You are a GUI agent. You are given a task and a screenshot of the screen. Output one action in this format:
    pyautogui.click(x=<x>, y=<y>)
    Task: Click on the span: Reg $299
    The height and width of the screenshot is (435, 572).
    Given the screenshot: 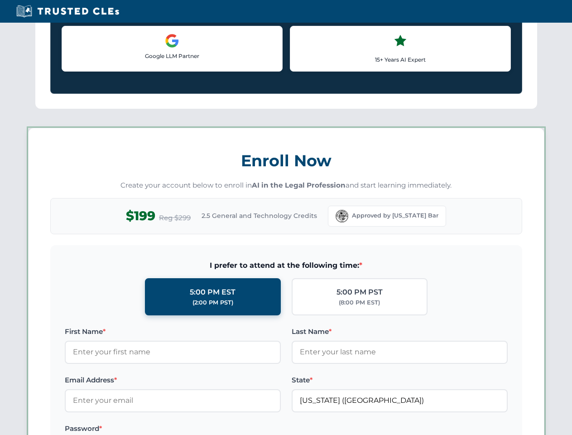 What is the action you would take?
    pyautogui.click(x=175, y=218)
    